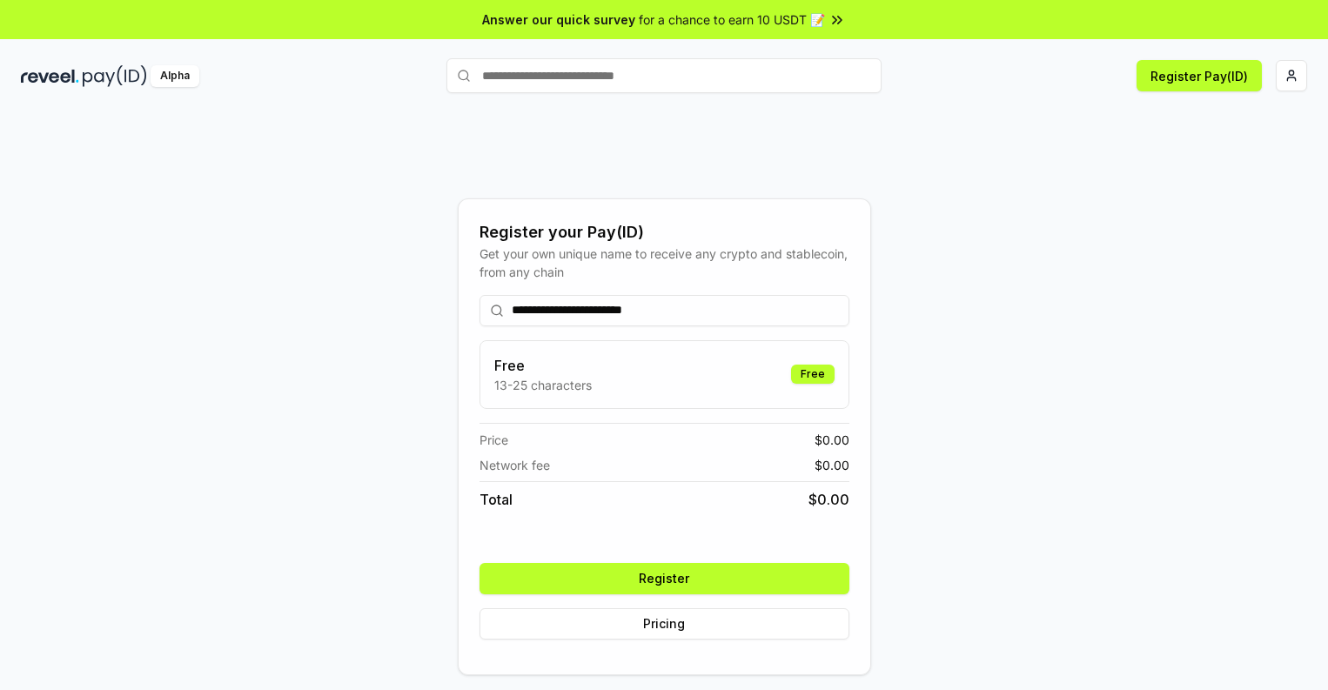  What do you see at coordinates (543, 385) in the screenshot?
I see `p: 13-25 characters` at bounding box center [543, 385].